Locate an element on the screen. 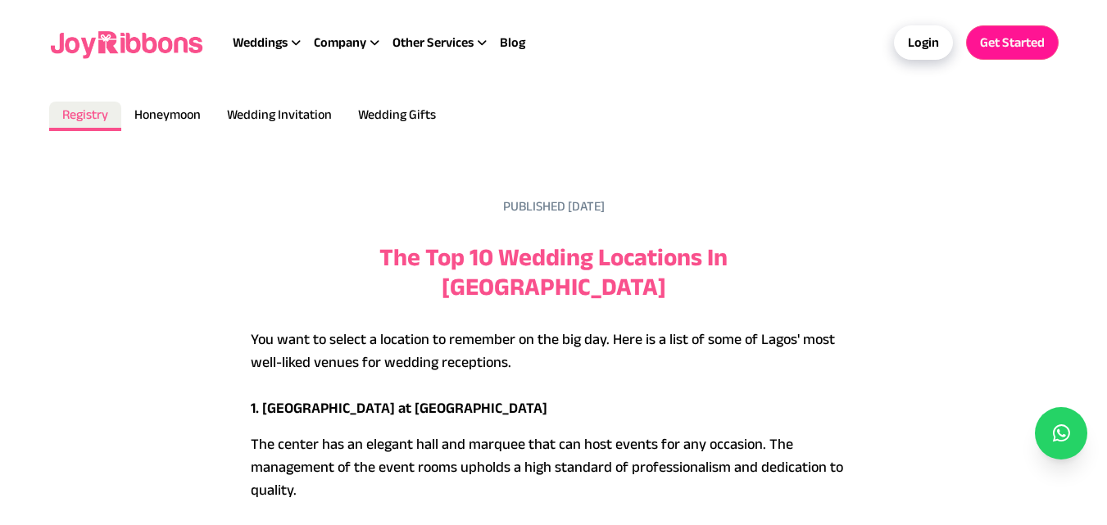  div: Company is located at coordinates (353, 43).